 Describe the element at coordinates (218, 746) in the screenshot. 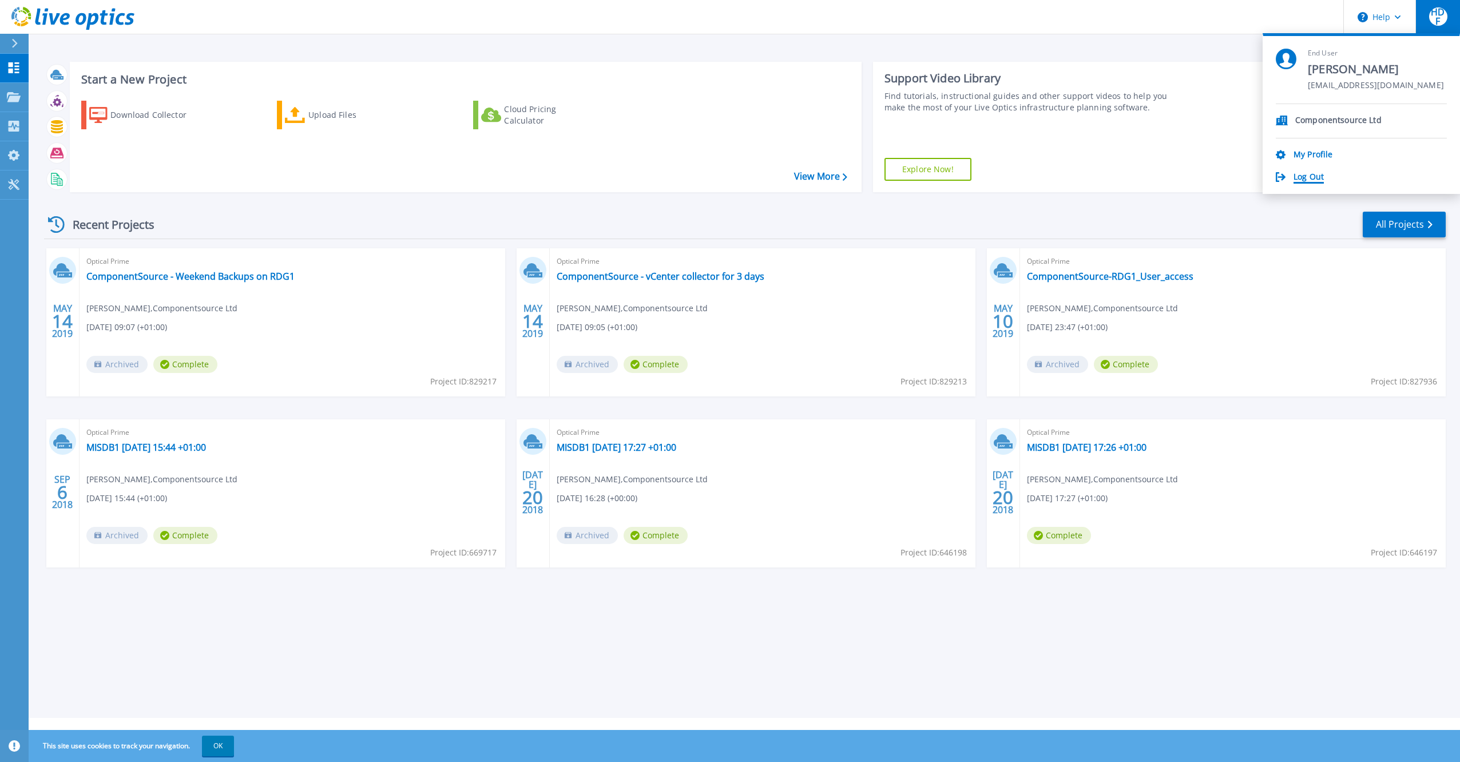

I see `button: OK` at that location.